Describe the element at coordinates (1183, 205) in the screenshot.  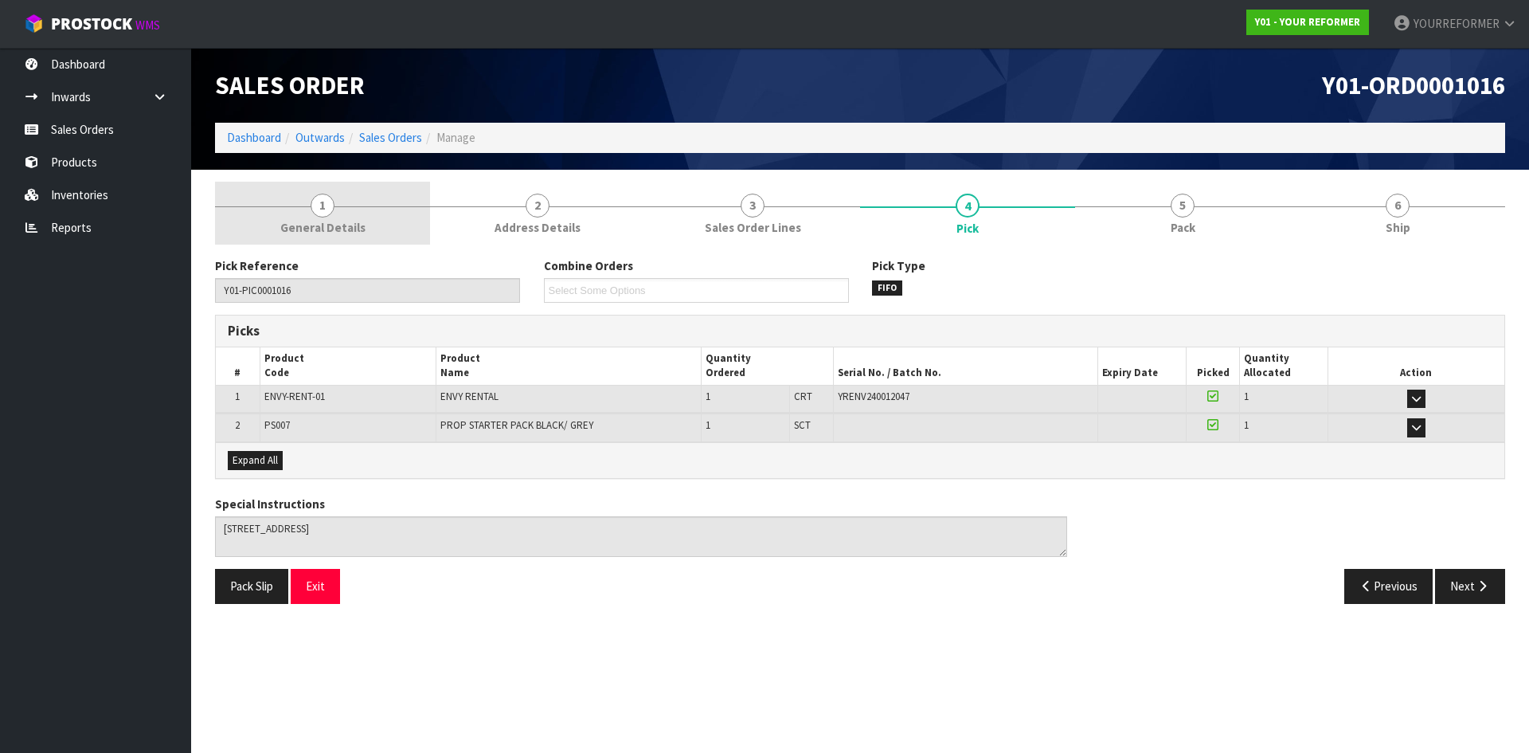
I see `span: 5` at that location.